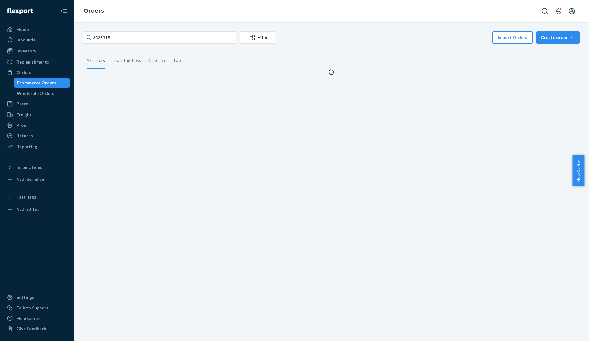 Image resolution: width=589 pixels, height=341 pixels. Describe the element at coordinates (513, 37) in the screenshot. I see `button: Import Orders` at that location.